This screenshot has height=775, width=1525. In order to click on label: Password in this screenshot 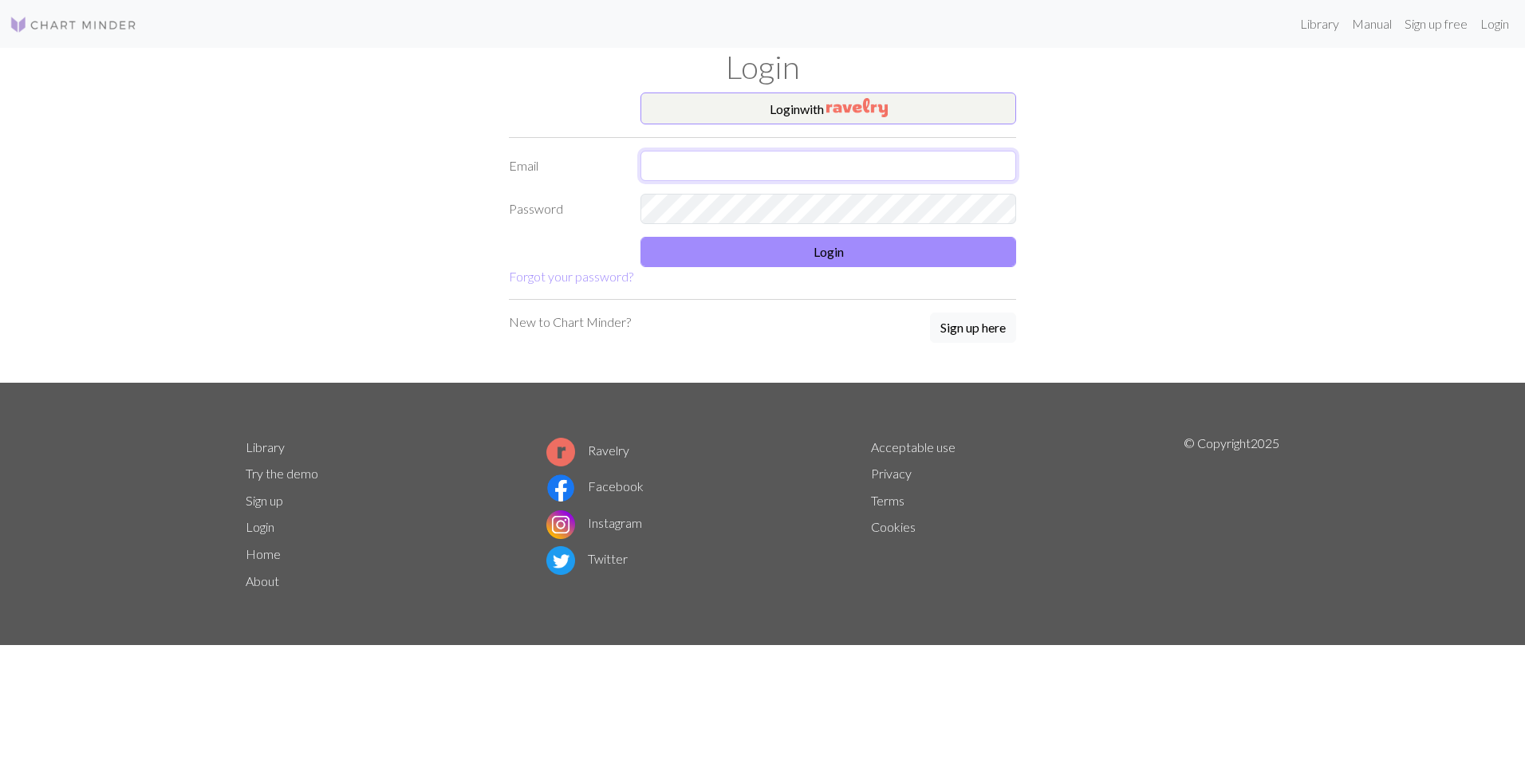, I will do `click(565, 209)`.